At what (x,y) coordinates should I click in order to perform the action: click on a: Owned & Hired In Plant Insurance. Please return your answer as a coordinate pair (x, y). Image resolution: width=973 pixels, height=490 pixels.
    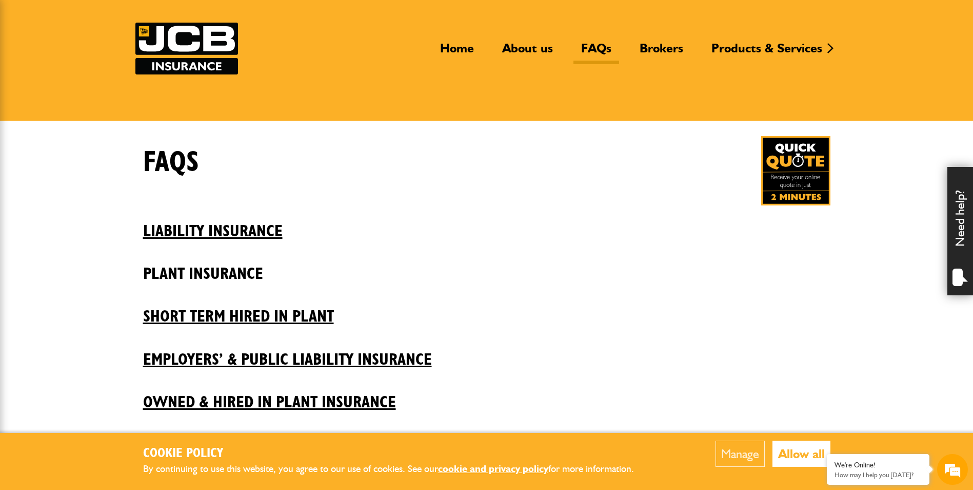
    Looking at the image, I should click on (487, 394).